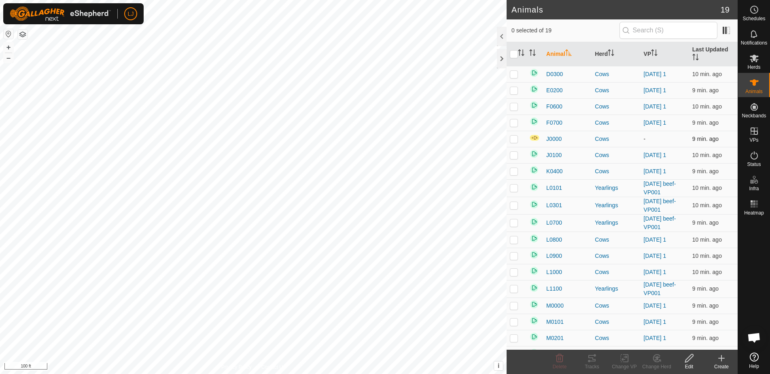 This screenshot has height=374, width=770. Describe the element at coordinates (616, 10) in the screenshot. I see `h2: Animals` at that location.